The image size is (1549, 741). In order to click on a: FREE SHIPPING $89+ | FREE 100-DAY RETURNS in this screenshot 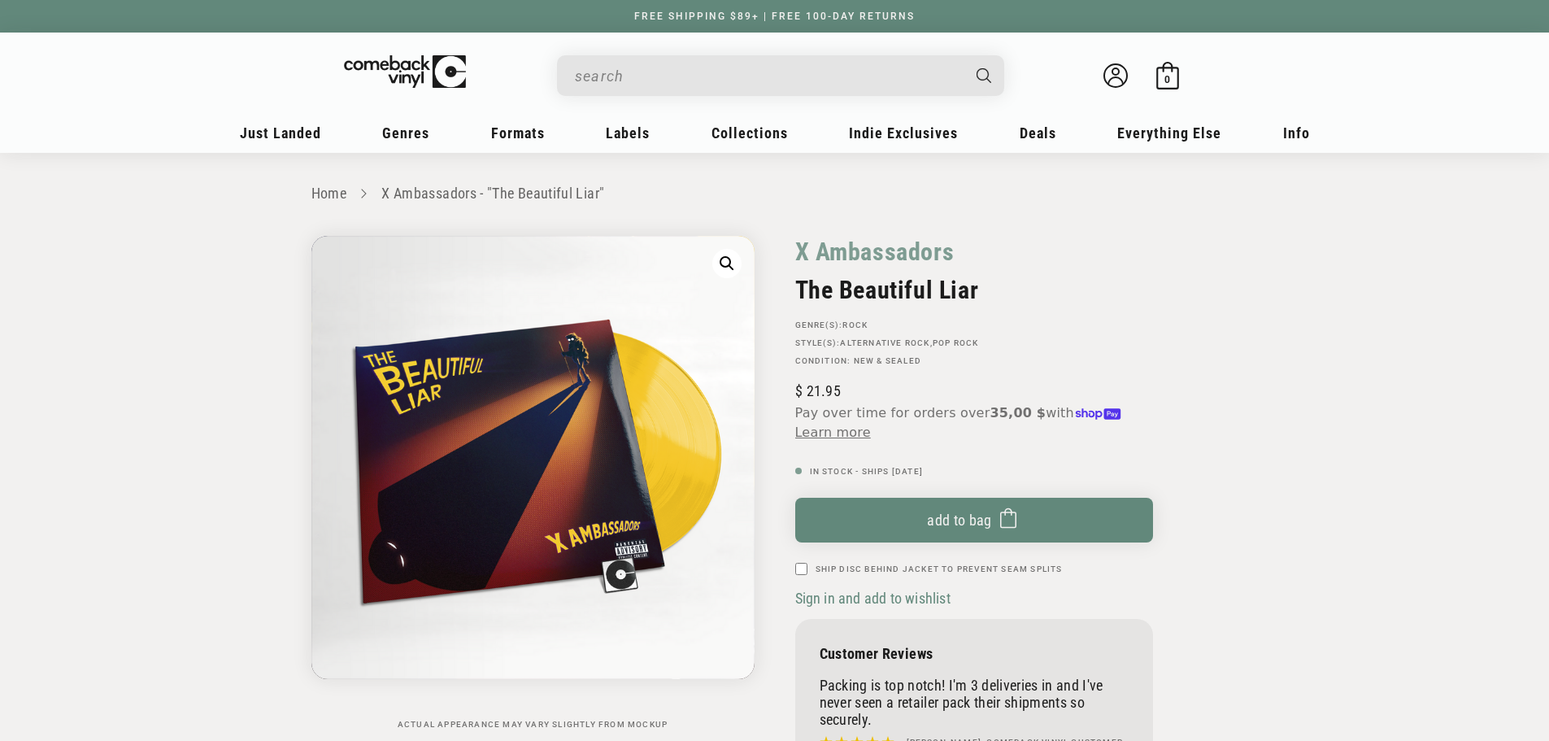, I will do `click(774, 16)`.